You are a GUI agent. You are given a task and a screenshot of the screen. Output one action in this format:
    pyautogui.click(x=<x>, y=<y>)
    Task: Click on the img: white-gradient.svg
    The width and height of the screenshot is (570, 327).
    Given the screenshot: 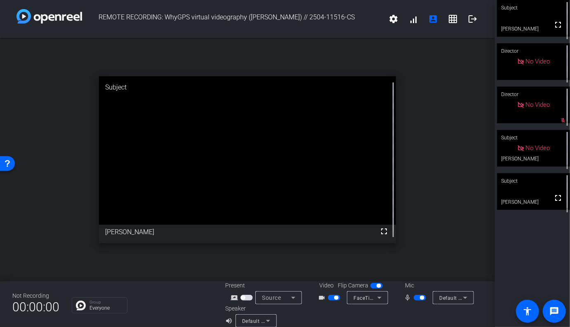 What is the action you would take?
    pyautogui.click(x=49, y=16)
    